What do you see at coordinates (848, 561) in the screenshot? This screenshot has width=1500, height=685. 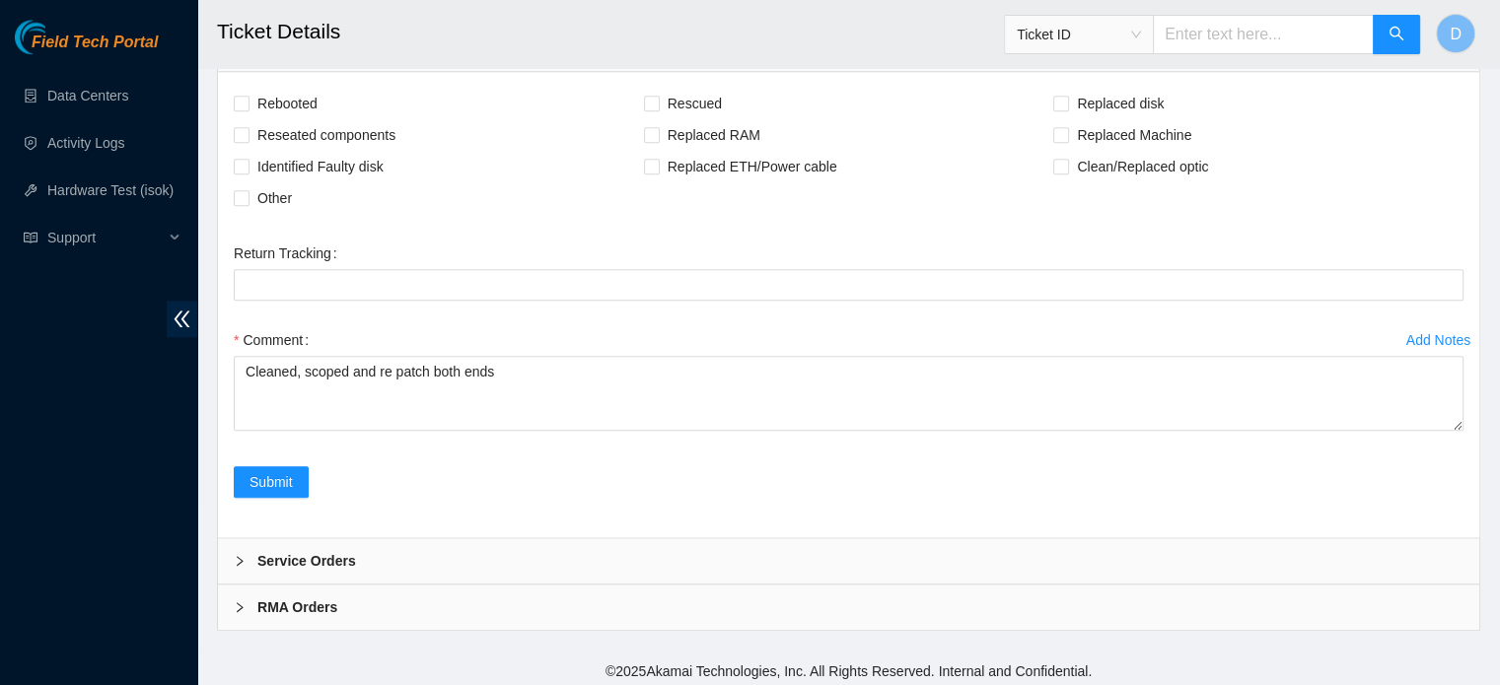 I see `div: Service Orders` at bounding box center [848, 561].